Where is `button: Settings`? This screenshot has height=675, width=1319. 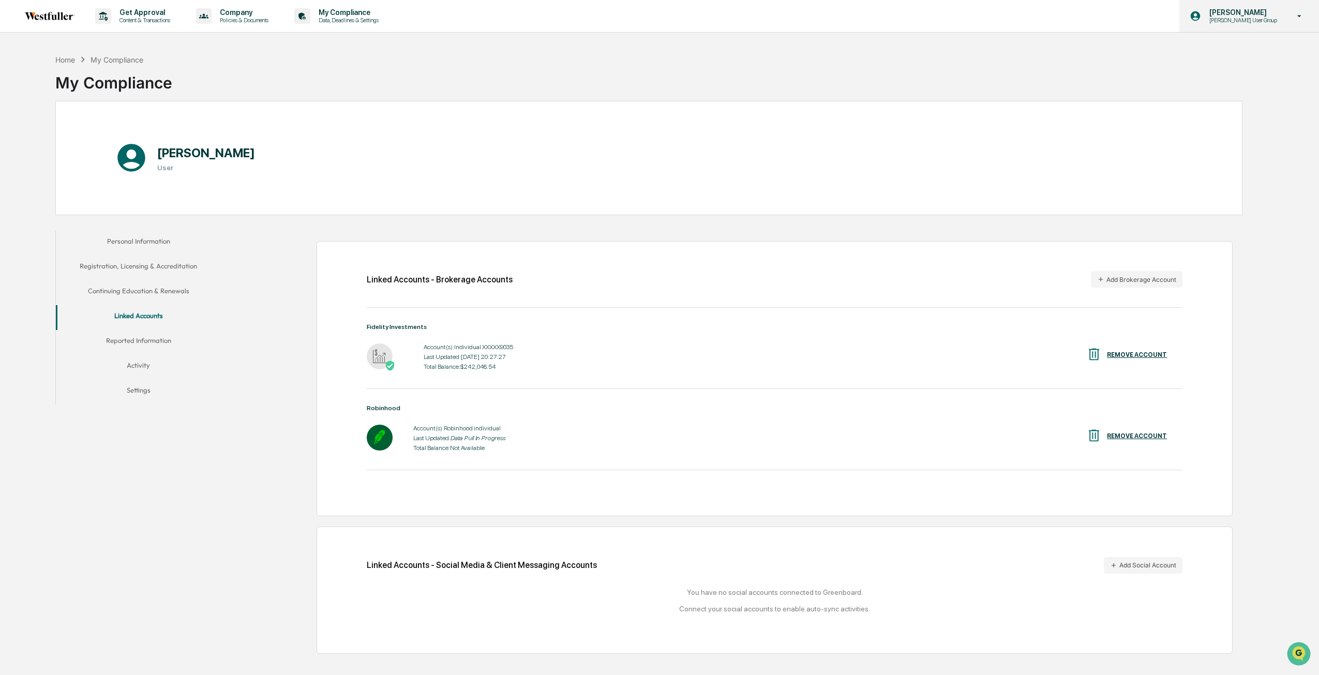
button: Settings is located at coordinates (139, 392).